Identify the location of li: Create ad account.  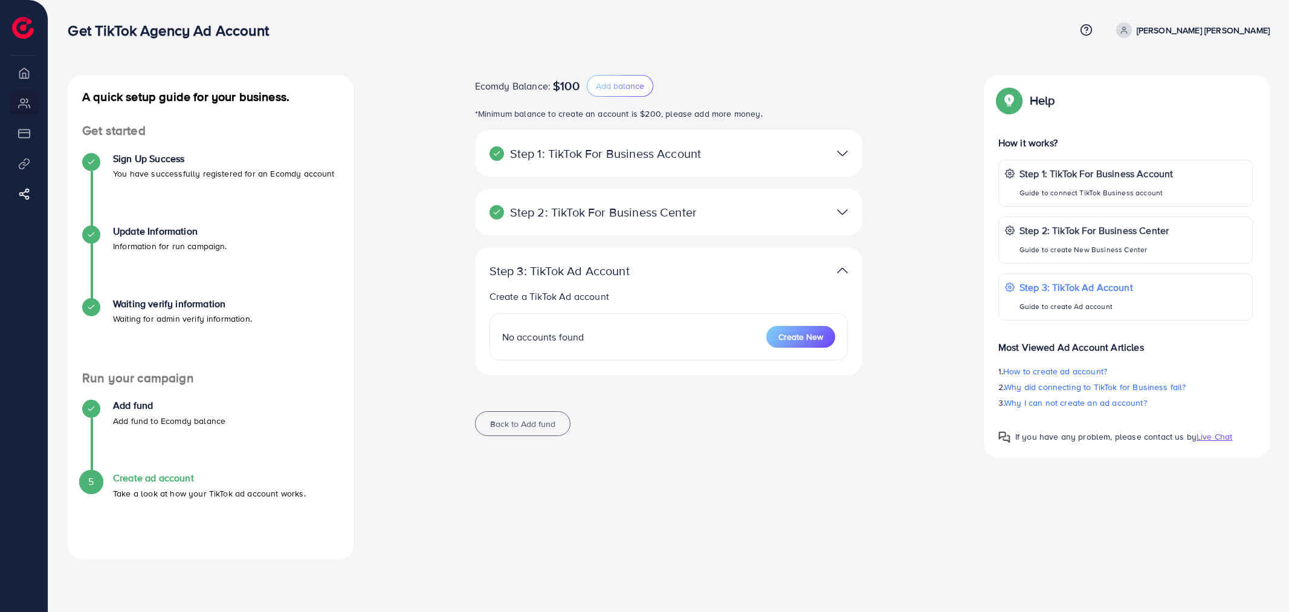
(210, 508).